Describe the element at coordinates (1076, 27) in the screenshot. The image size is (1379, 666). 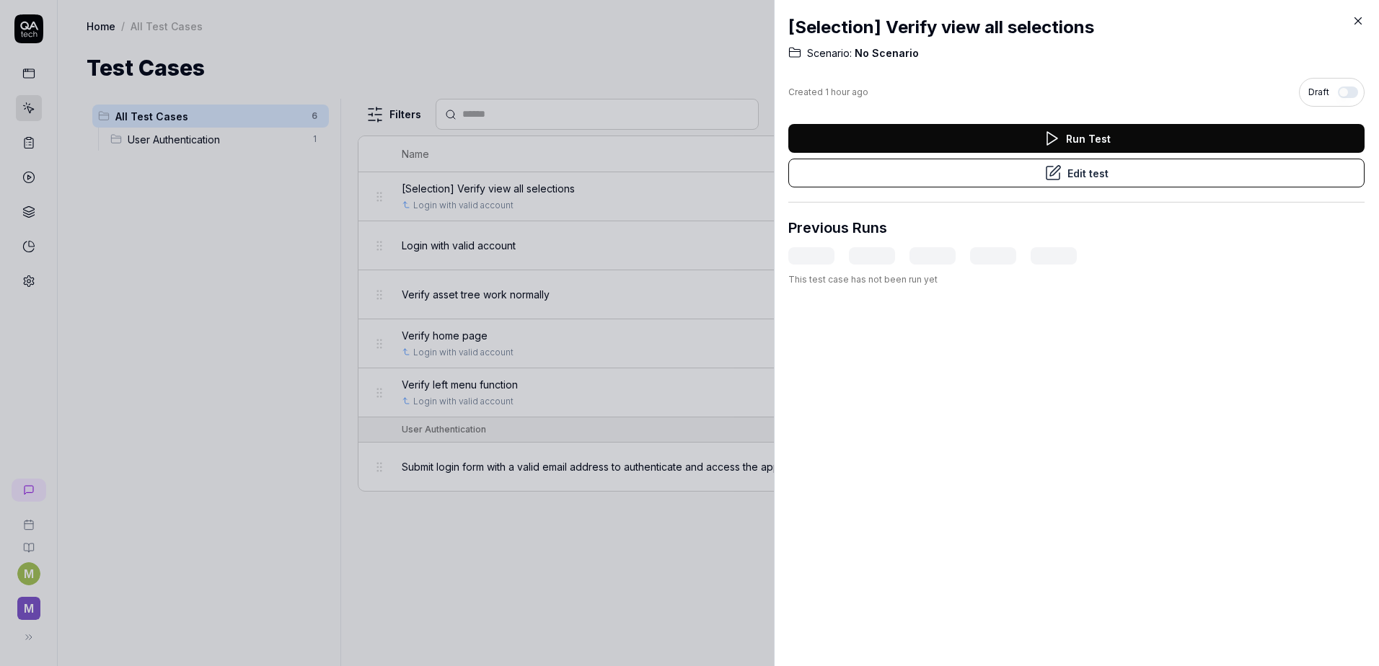
I see `h2: [Selection] Verify view all selections` at that location.